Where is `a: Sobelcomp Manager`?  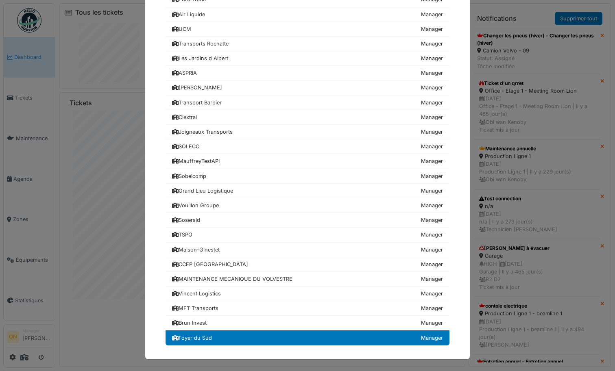 a: Sobelcomp Manager is located at coordinates (307, 176).